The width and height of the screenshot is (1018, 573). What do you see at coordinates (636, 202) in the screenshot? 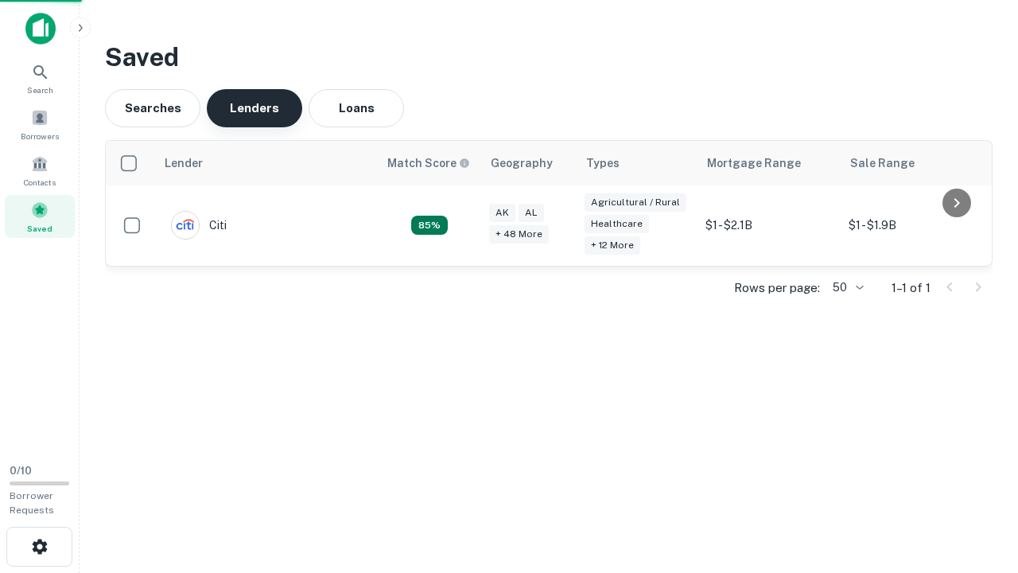
I see `div: Agricultural / Rural` at bounding box center [636, 202].